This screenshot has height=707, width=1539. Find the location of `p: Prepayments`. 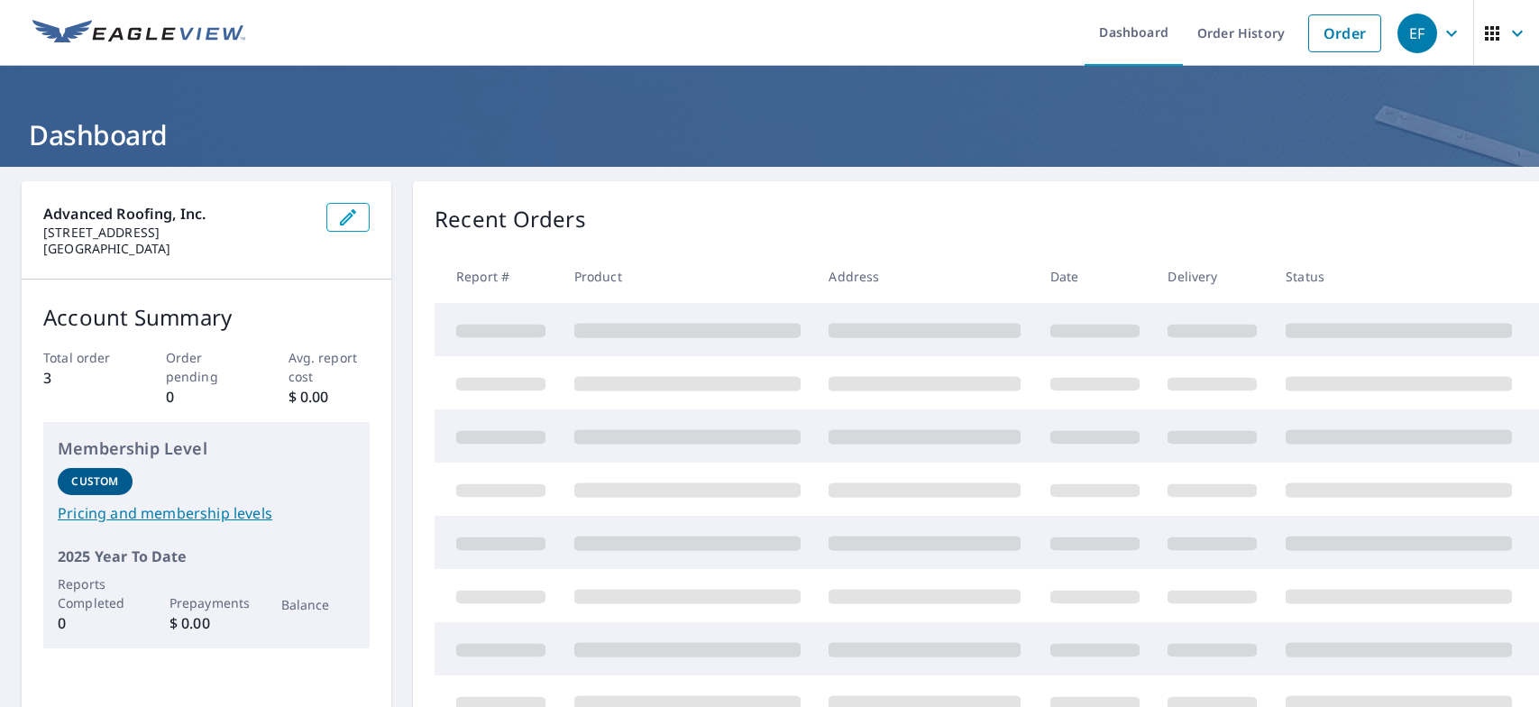

p: Prepayments is located at coordinates (206, 602).